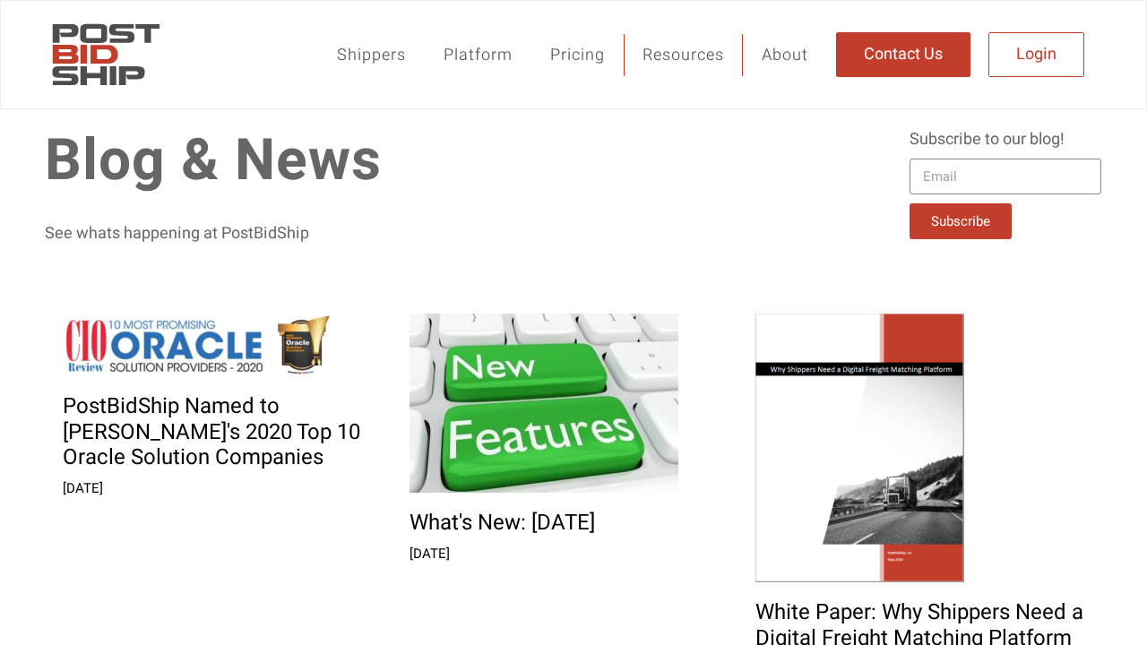 The width and height of the screenshot is (1147, 645). I want to click on span: Contact Us, so click(903, 55).